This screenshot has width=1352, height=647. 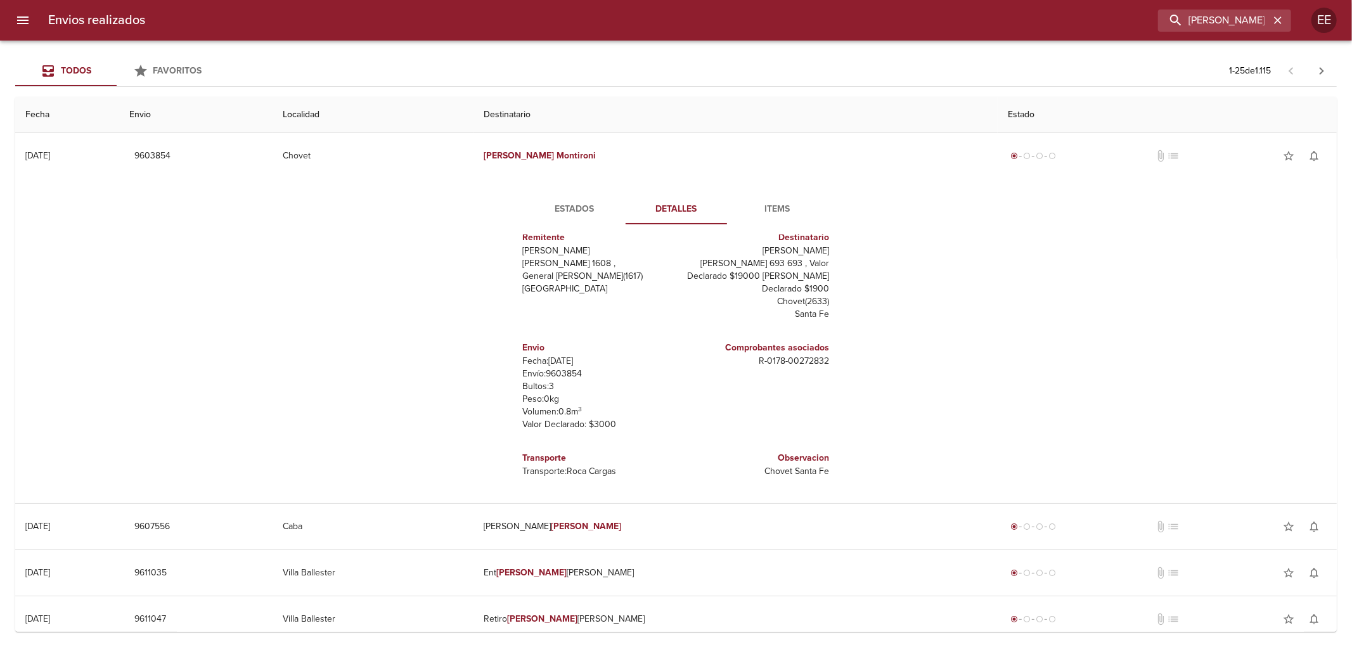 I want to click on td: Chovet, so click(x=373, y=156).